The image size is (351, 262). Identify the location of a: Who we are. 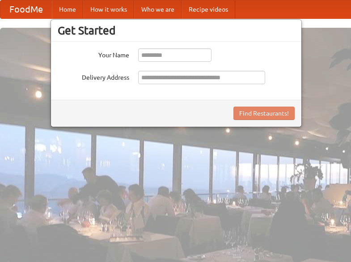
(158, 9).